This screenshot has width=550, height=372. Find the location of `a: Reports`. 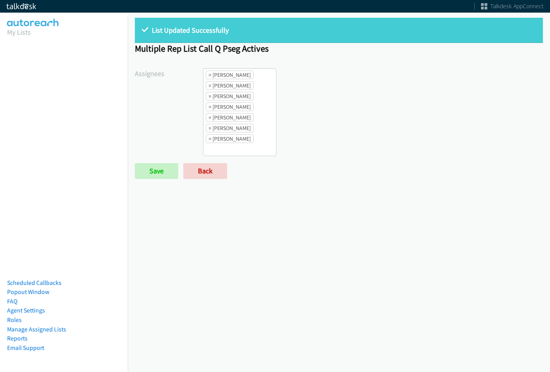

a: Reports is located at coordinates (17, 338).